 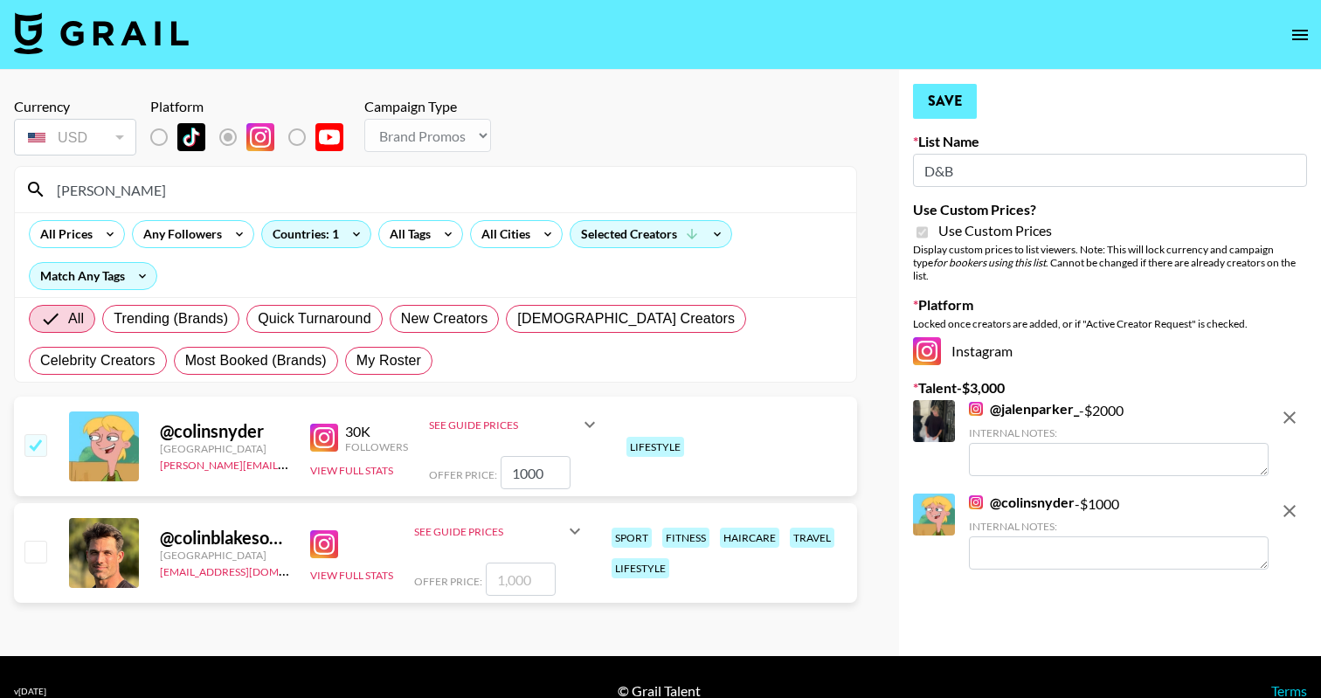 I want to click on a: @colinsnyder, so click(x=1021, y=502).